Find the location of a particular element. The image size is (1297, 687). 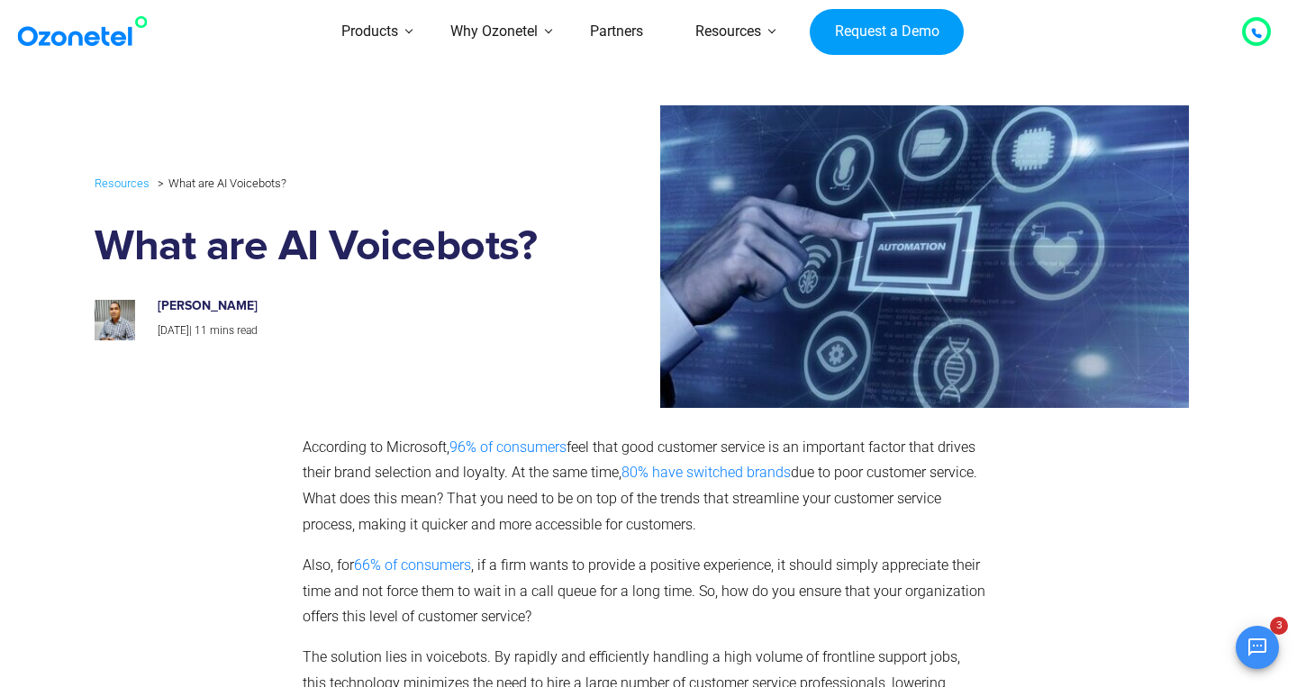

a: Request a Demo is located at coordinates (886, 32).